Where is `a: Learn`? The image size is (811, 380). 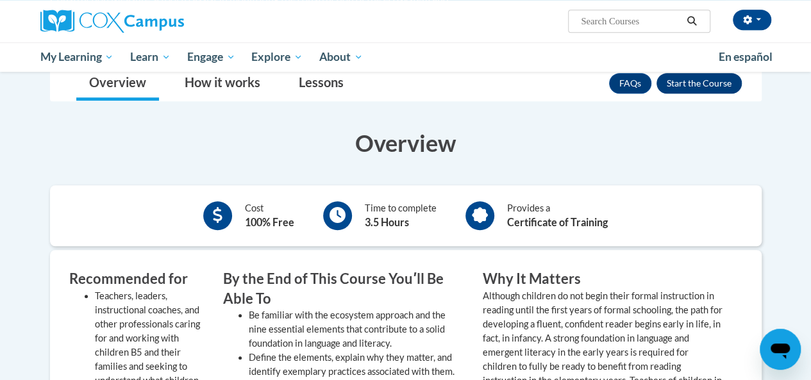
a: Learn is located at coordinates (150, 57).